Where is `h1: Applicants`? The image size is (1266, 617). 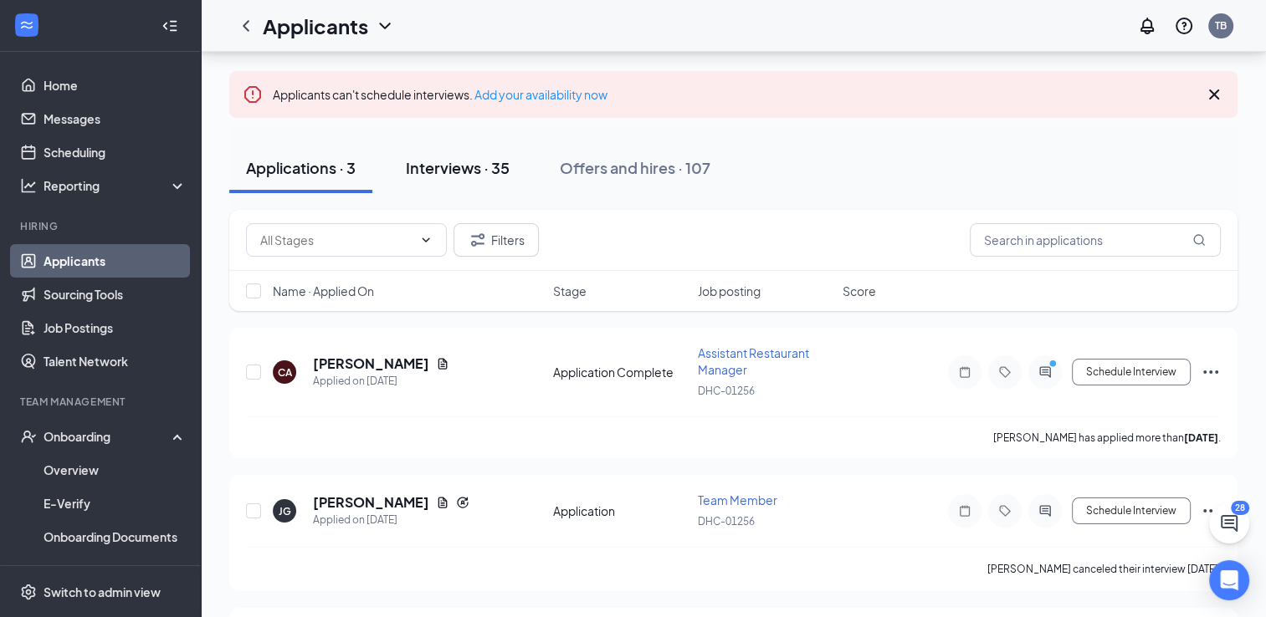
h1: Applicants is located at coordinates (315, 26).